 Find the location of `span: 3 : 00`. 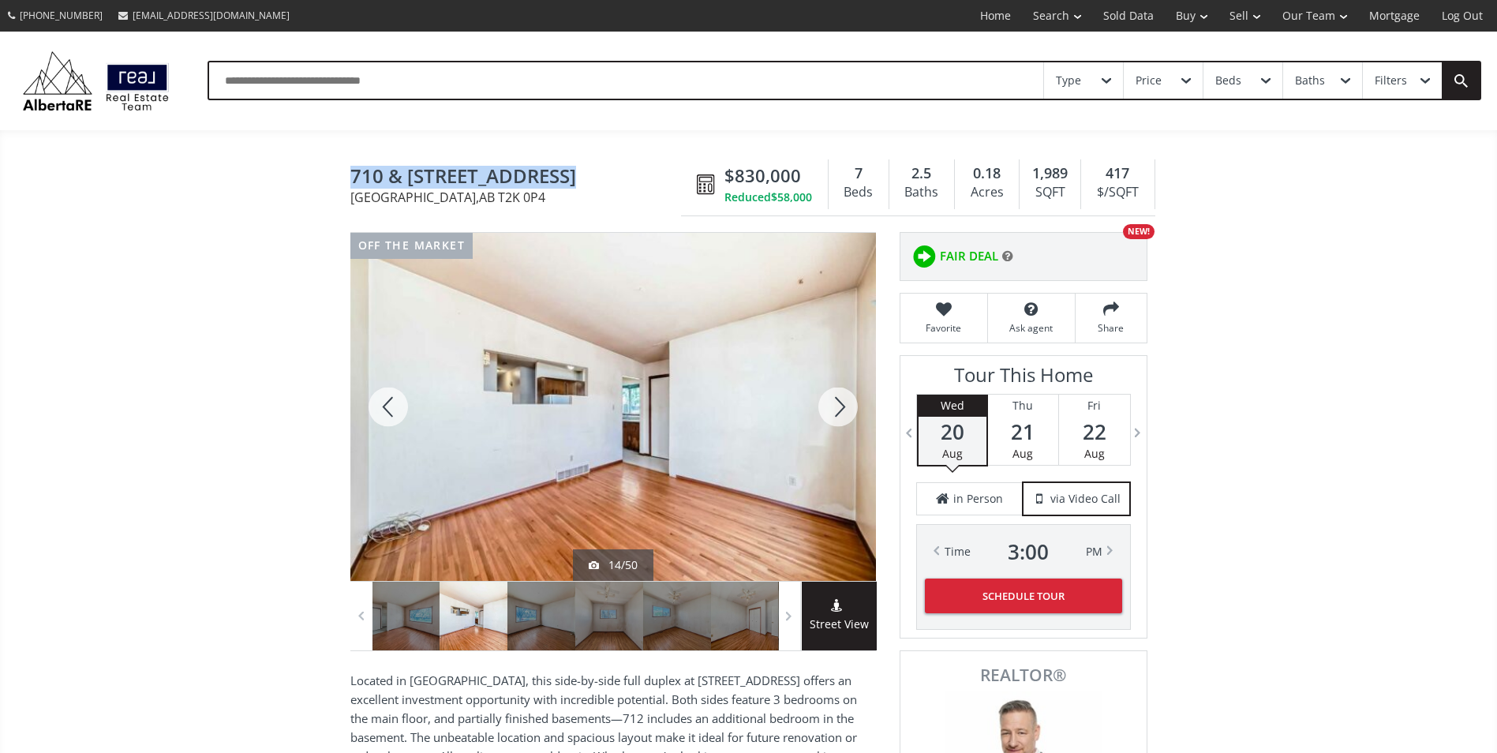

span: 3 : 00 is located at coordinates (1028, 551).